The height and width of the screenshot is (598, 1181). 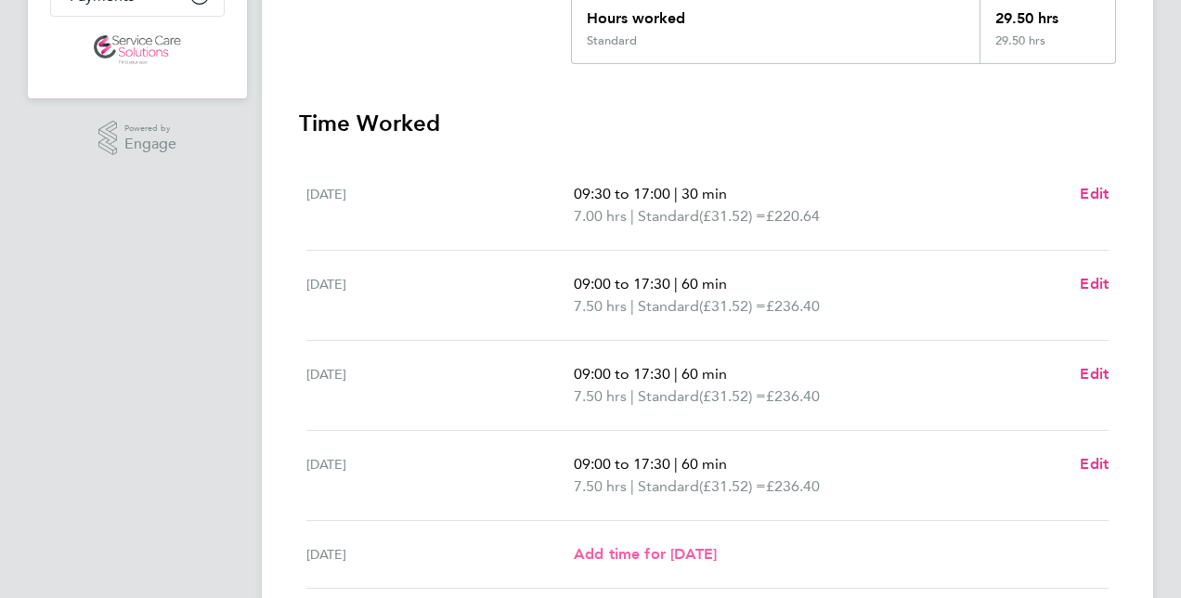 What do you see at coordinates (704, 193) in the screenshot?
I see `span: 30 min` at bounding box center [704, 193].